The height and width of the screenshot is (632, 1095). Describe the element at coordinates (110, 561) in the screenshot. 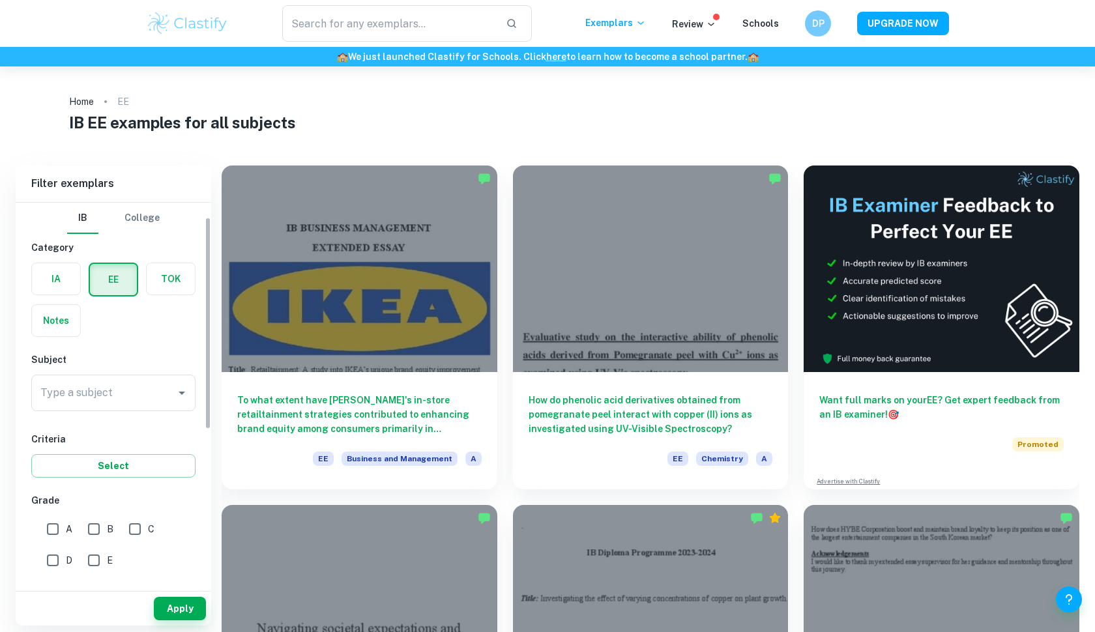

I see `span: E` at that location.